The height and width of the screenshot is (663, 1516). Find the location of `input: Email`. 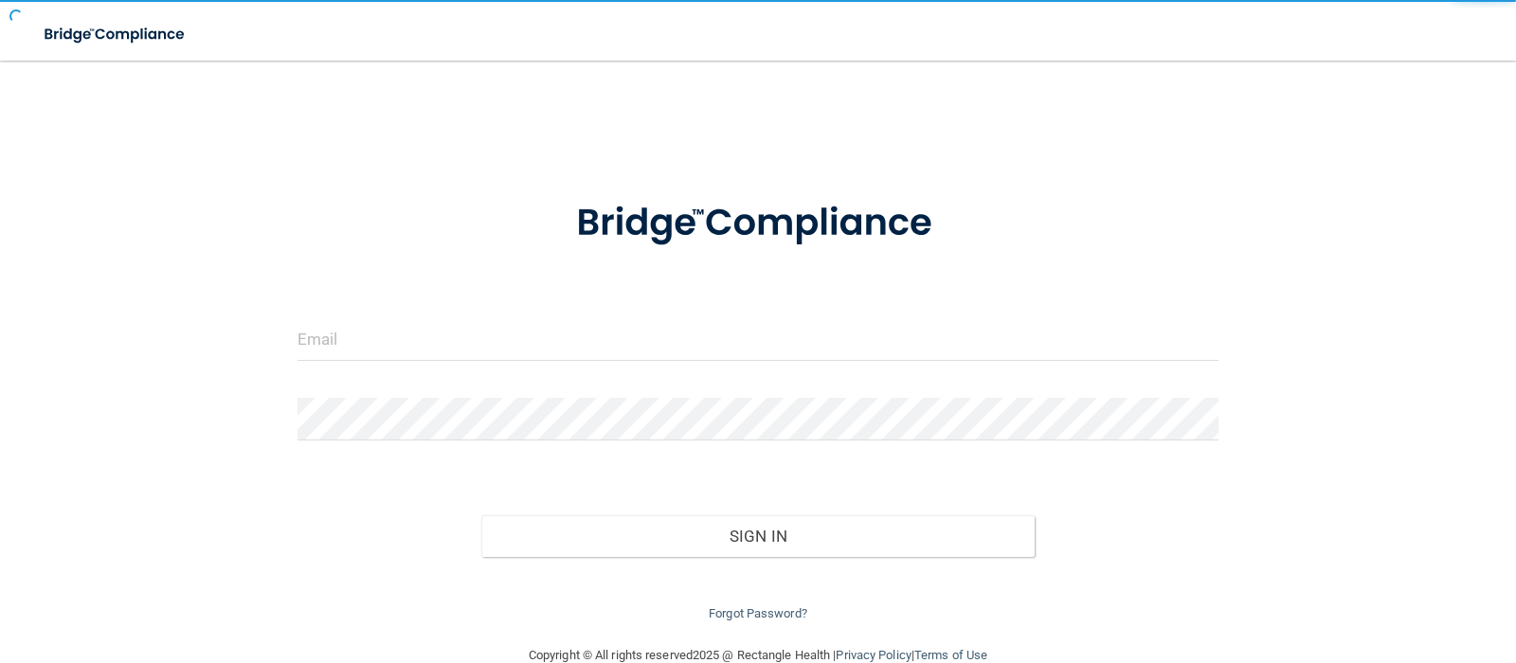

input: Email is located at coordinates (758, 339).